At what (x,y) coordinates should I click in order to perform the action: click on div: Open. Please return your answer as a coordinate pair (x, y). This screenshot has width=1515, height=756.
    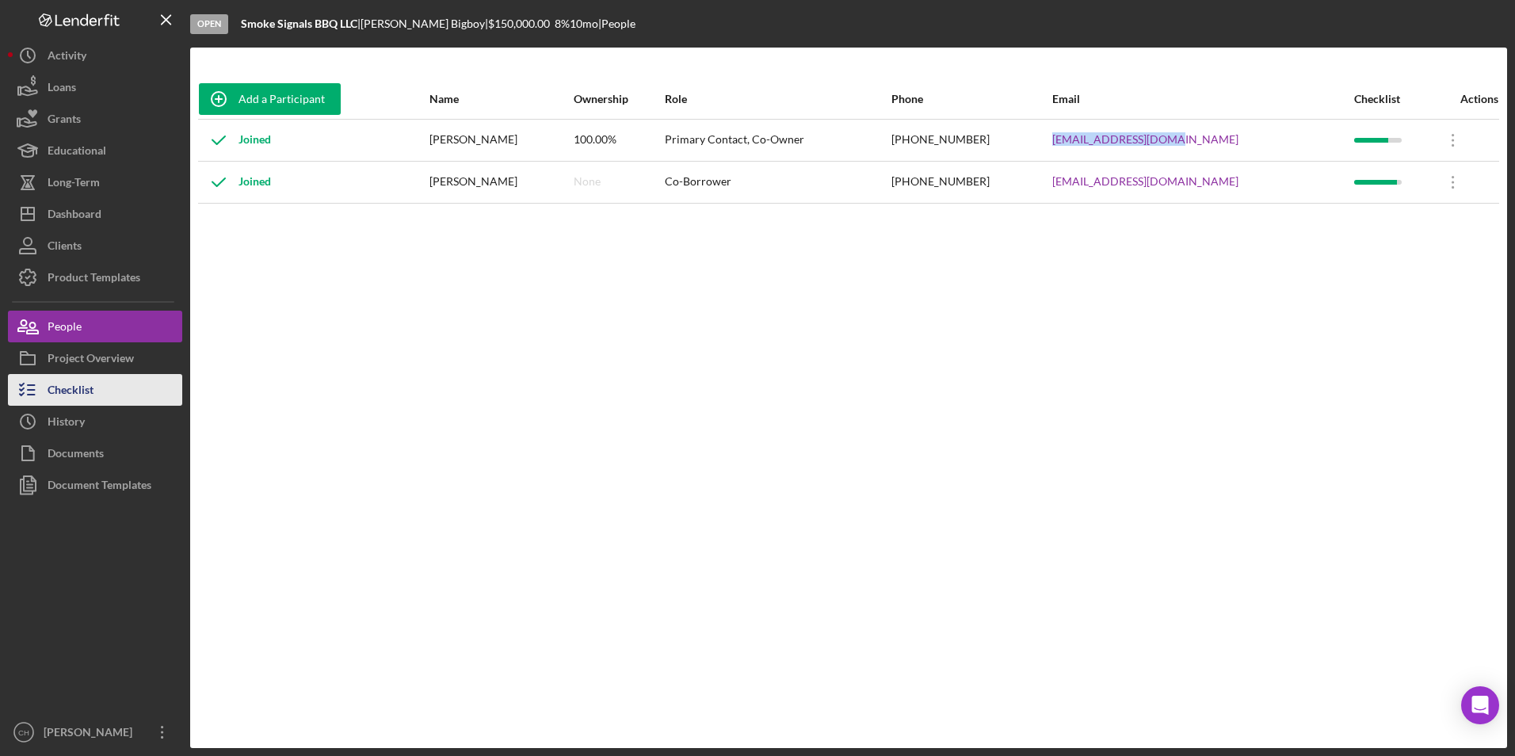
    Looking at the image, I should click on (209, 24).